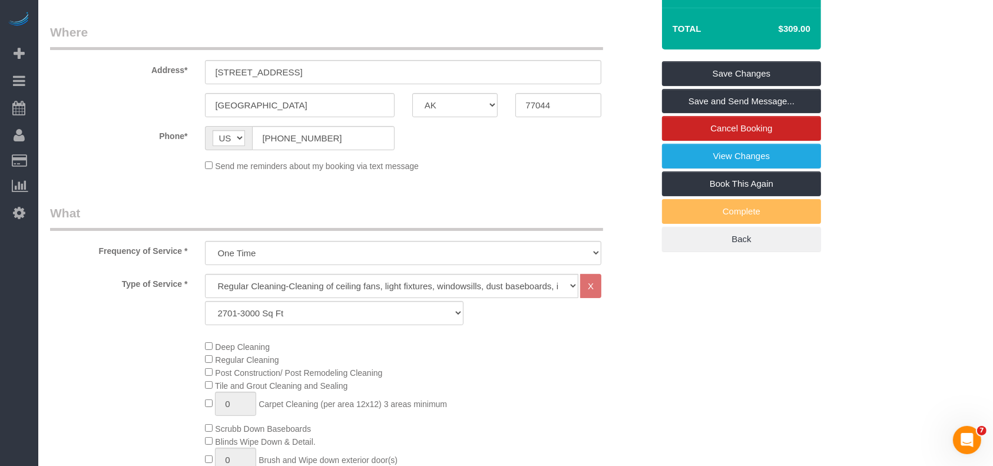 This screenshot has width=993, height=466. Describe the element at coordinates (742, 101) in the screenshot. I see `a: Save and Send Message...` at that location.